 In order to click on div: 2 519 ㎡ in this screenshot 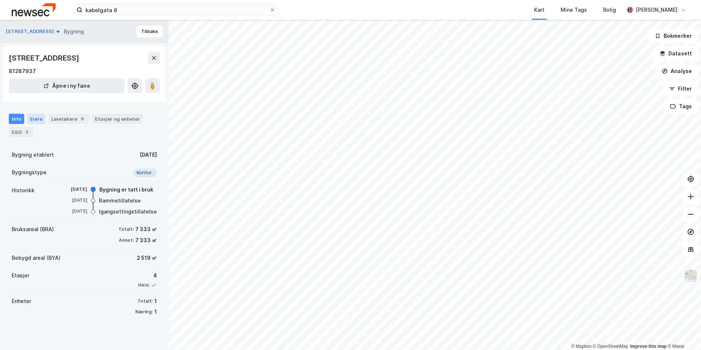, I will do `click(147, 258)`.